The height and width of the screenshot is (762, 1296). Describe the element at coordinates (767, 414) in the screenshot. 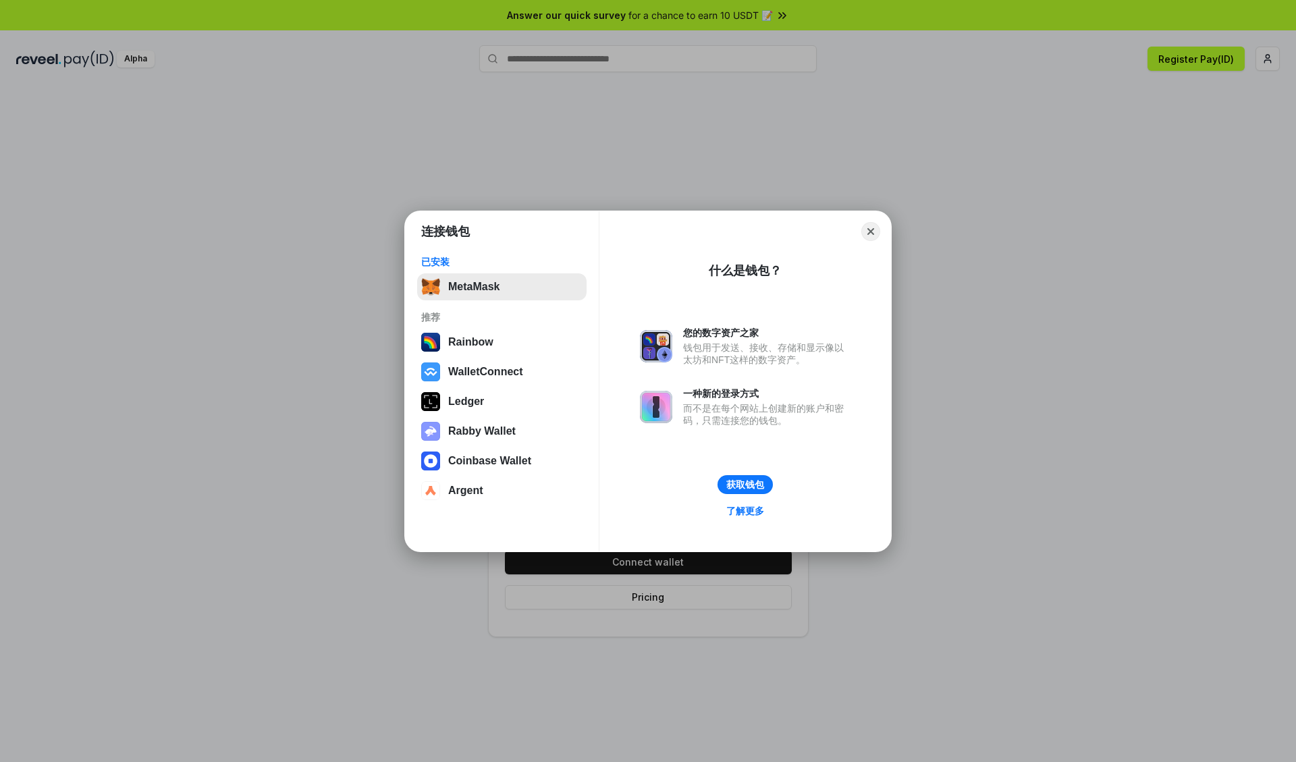

I see `div: 而不是在每个网站上创建新的账户和密码，只需连接您的钱包。` at that location.